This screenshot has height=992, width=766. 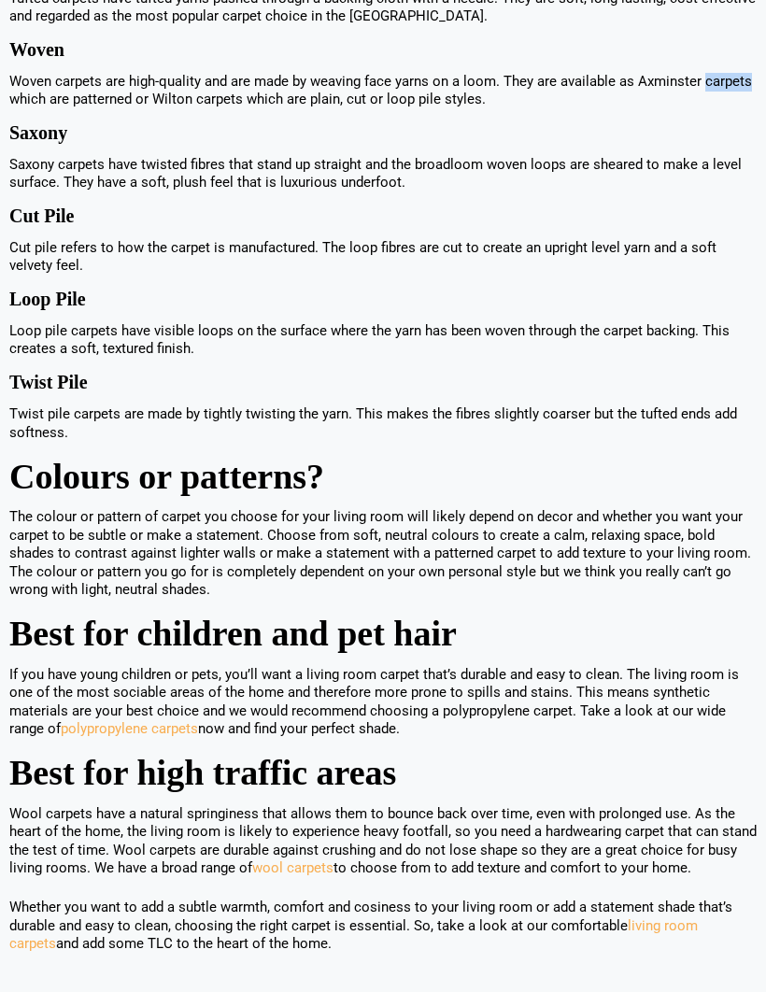 What do you see at coordinates (383, 423) in the screenshot?
I see `p: Twist pile carpets are made by tightly twisting the yarn. This makes the fibres slightly coarser ...` at bounding box center [383, 423].